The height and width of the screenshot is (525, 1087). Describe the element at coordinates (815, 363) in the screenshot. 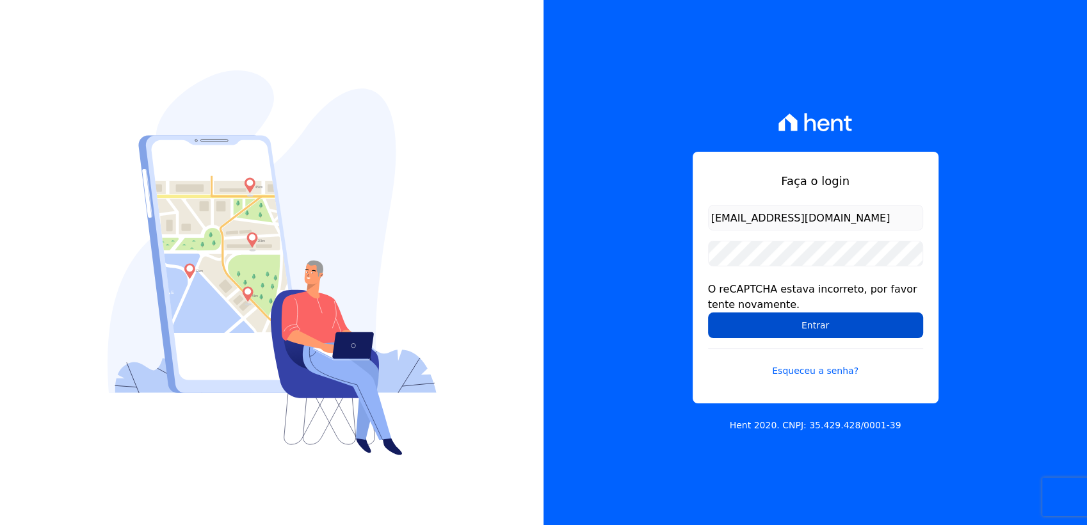

I see `a: Esqueceu a senha?` at that location.